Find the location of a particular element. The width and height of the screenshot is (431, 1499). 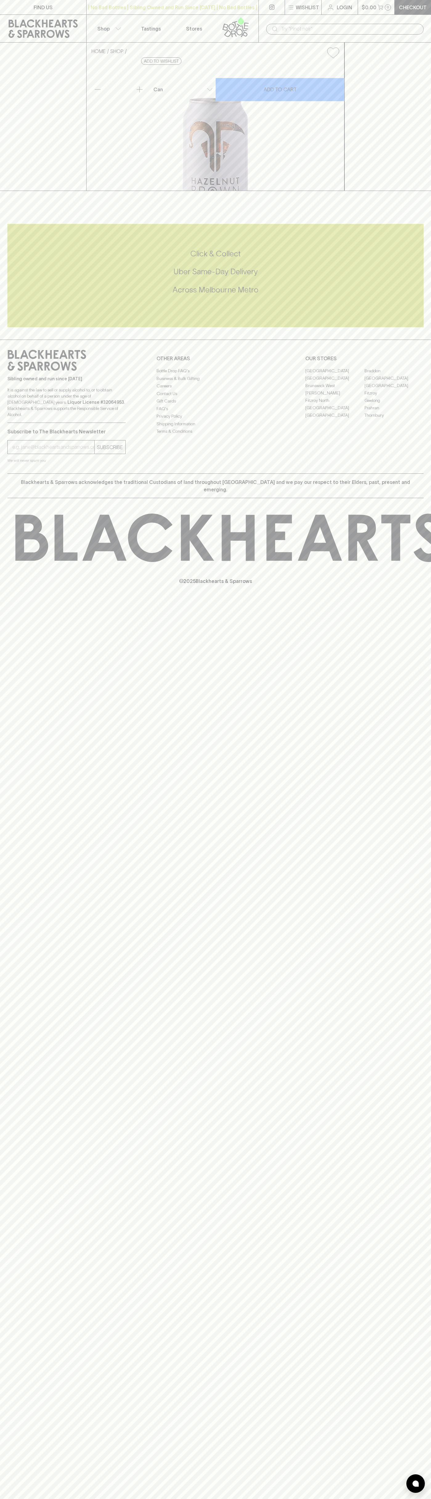

a: Tastings is located at coordinates (151, 28).